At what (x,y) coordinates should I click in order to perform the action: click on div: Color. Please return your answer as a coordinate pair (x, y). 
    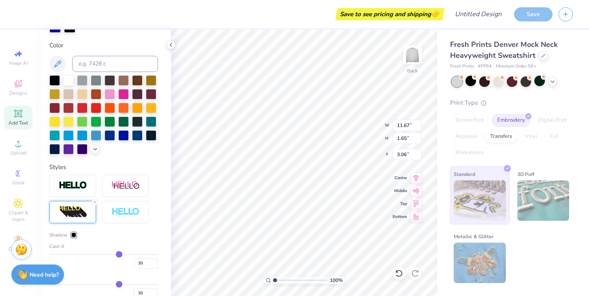
    Looking at the image, I should click on (104, 45).